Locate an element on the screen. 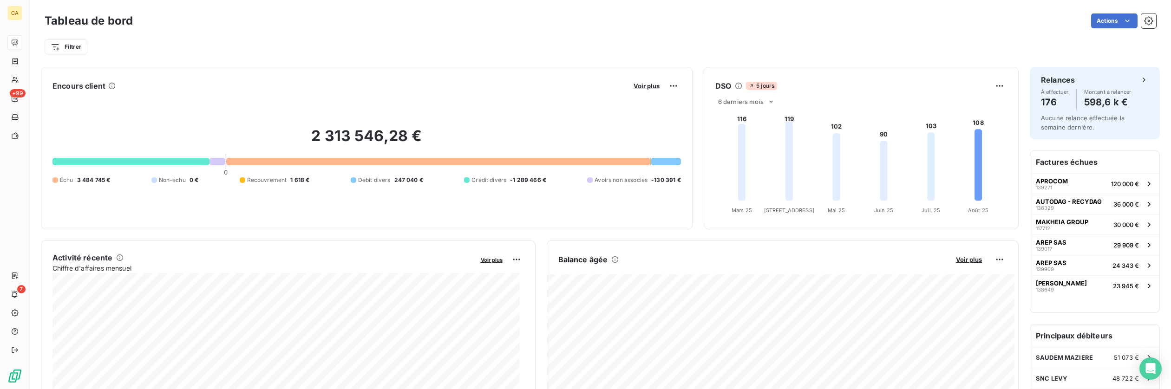 This screenshot has width=1171, height=389. h6: DSO is located at coordinates (723, 86).